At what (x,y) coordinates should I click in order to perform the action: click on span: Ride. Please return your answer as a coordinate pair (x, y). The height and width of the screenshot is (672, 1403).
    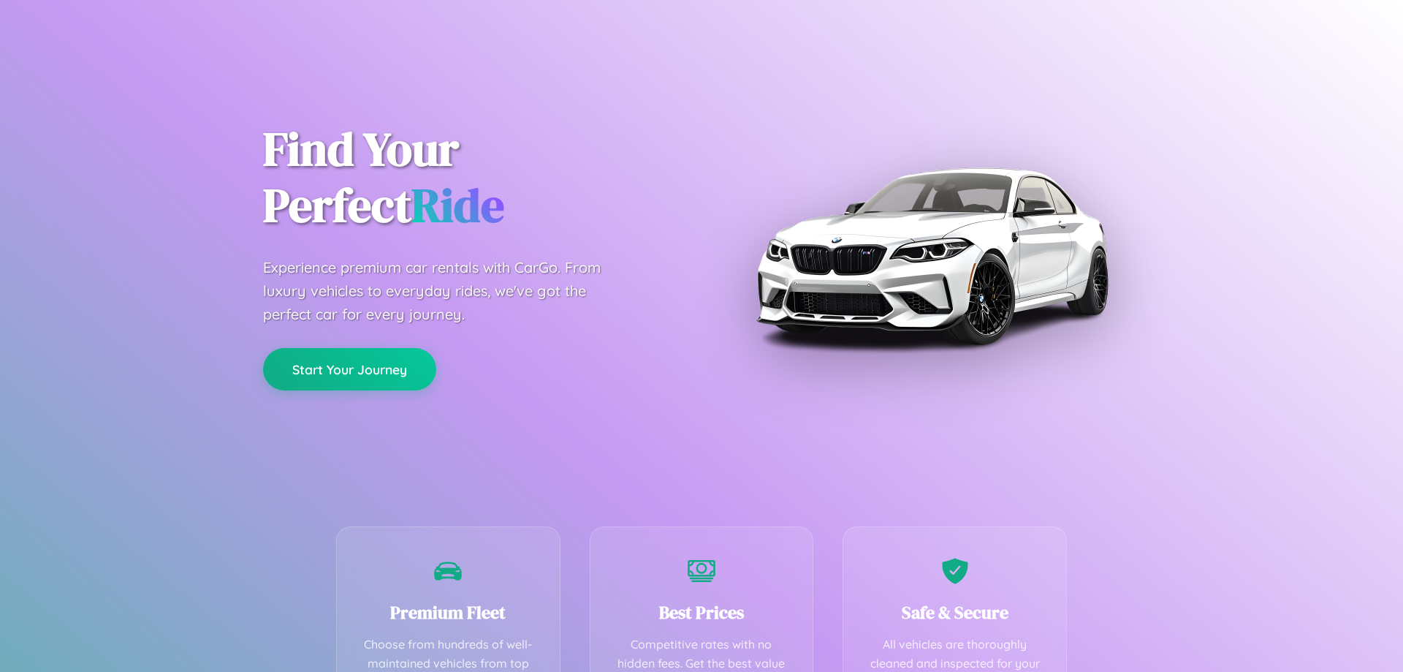
    Looking at the image, I should click on (457, 205).